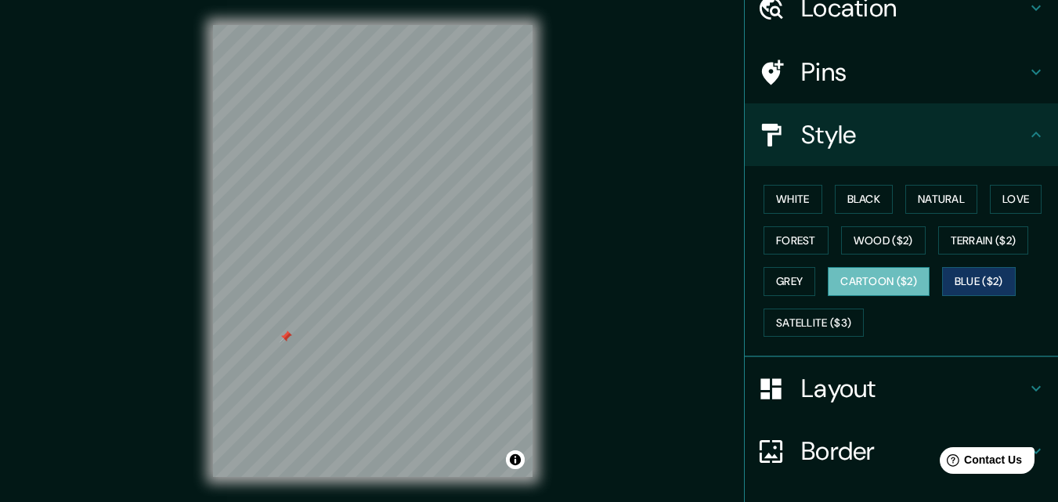 This screenshot has width=1058, height=502. I want to click on div: Layout, so click(902, 389).